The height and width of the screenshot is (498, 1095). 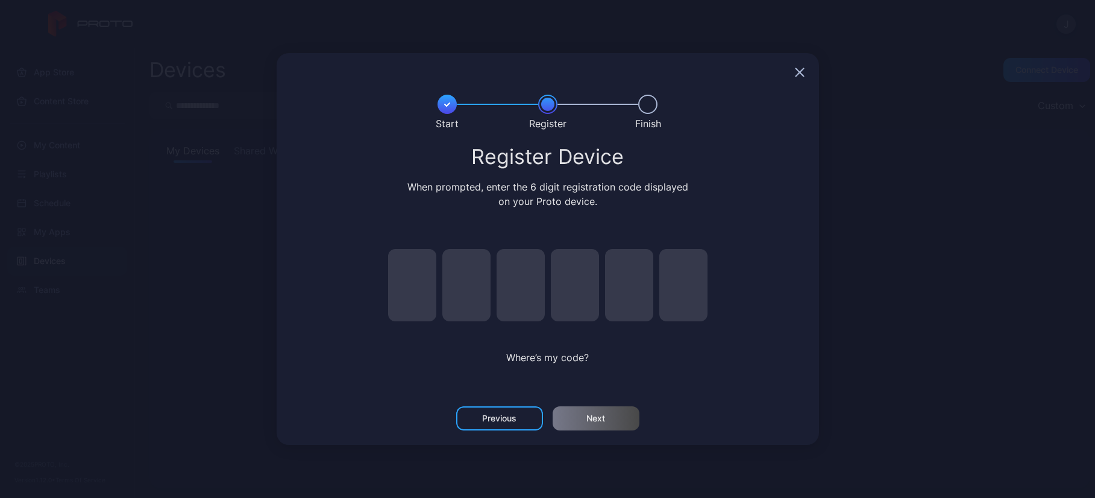 What do you see at coordinates (575, 285) in the screenshot?
I see `input: pin code 4 of 6` at bounding box center [575, 285].